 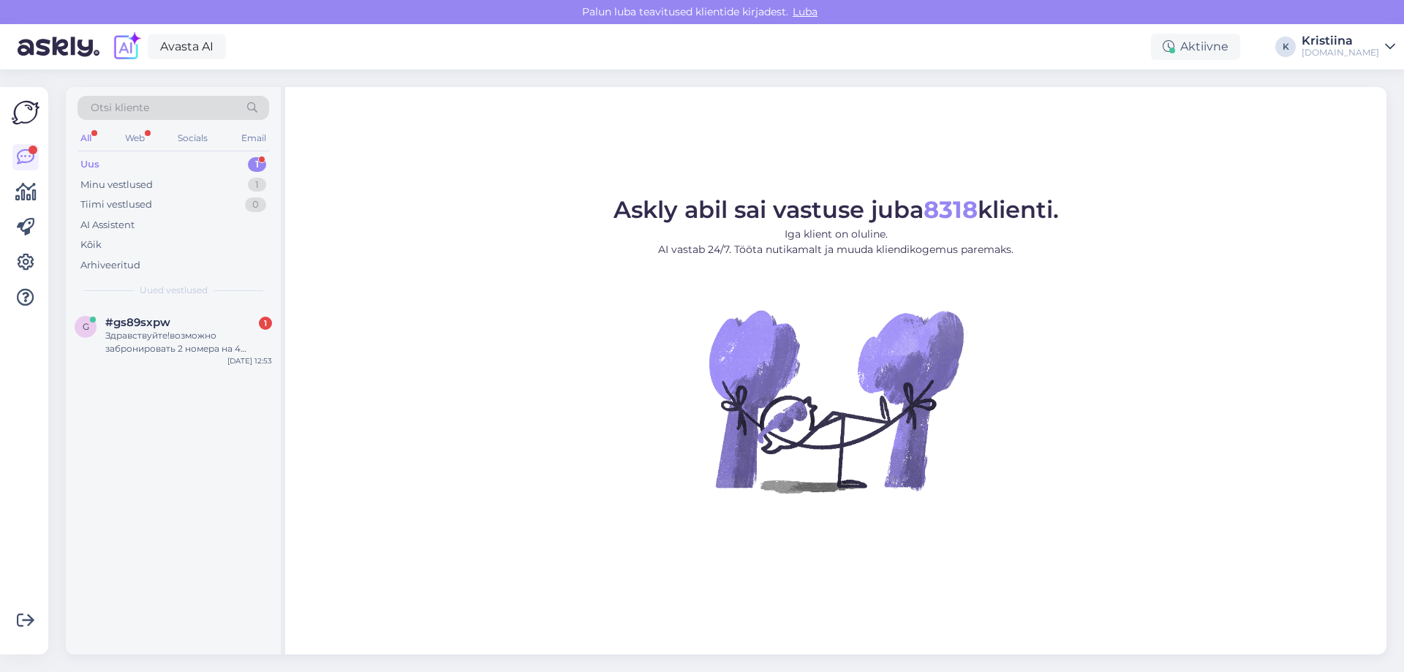 What do you see at coordinates (255, 205) in the screenshot?
I see `div: 0` at bounding box center [255, 205].